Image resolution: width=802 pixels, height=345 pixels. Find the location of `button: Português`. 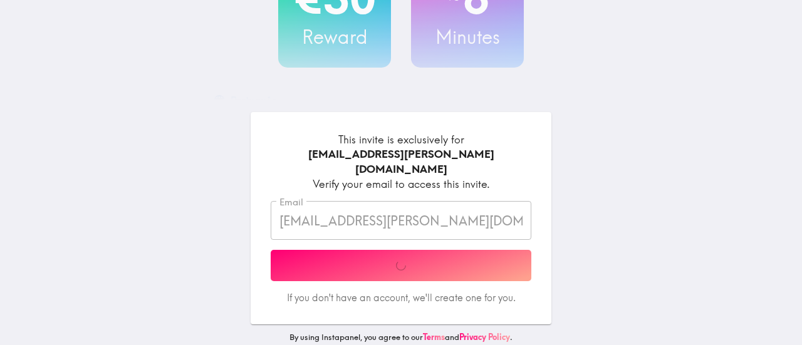

button: Português is located at coordinates (246, 100).